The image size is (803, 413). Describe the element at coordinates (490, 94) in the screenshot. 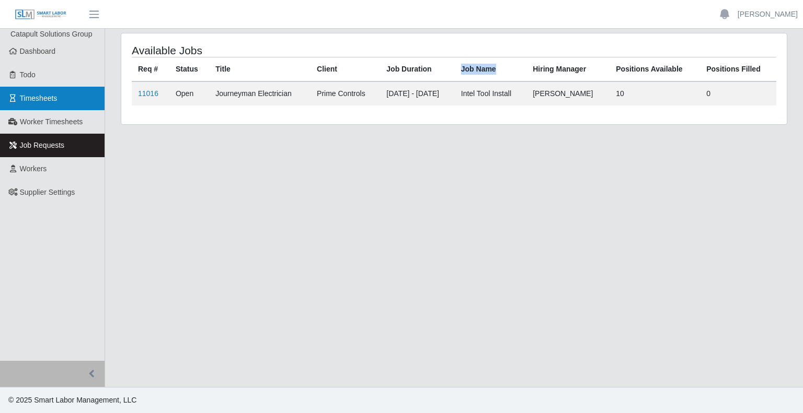

I see `td: Intel Tool Install` at that location.